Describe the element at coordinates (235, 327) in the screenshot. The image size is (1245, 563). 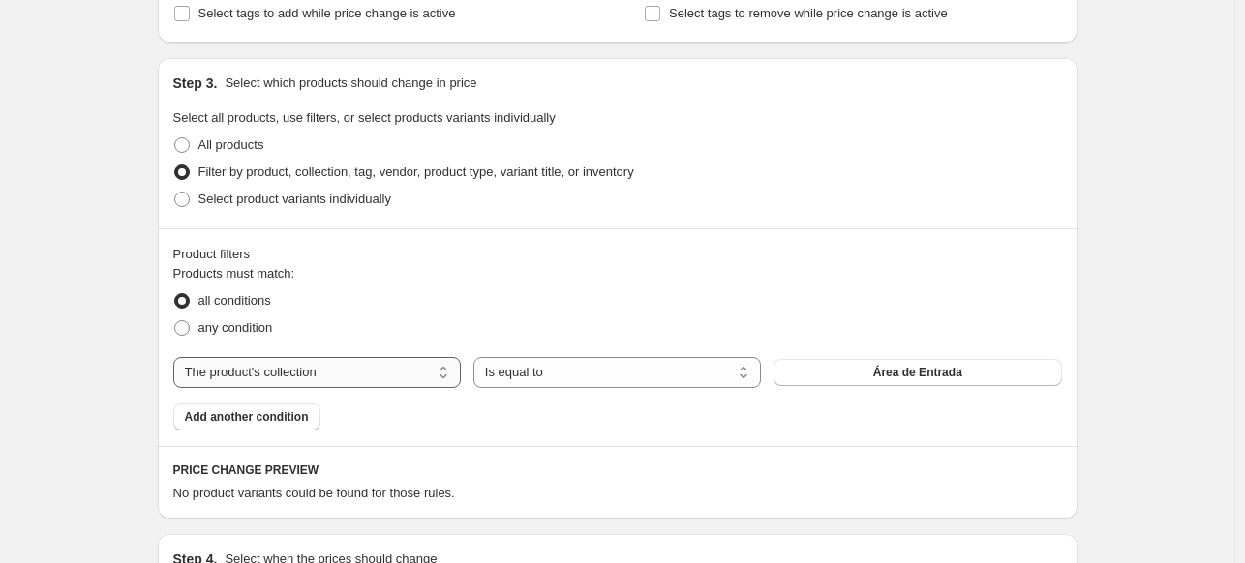
I see `span: any condition` at that location.